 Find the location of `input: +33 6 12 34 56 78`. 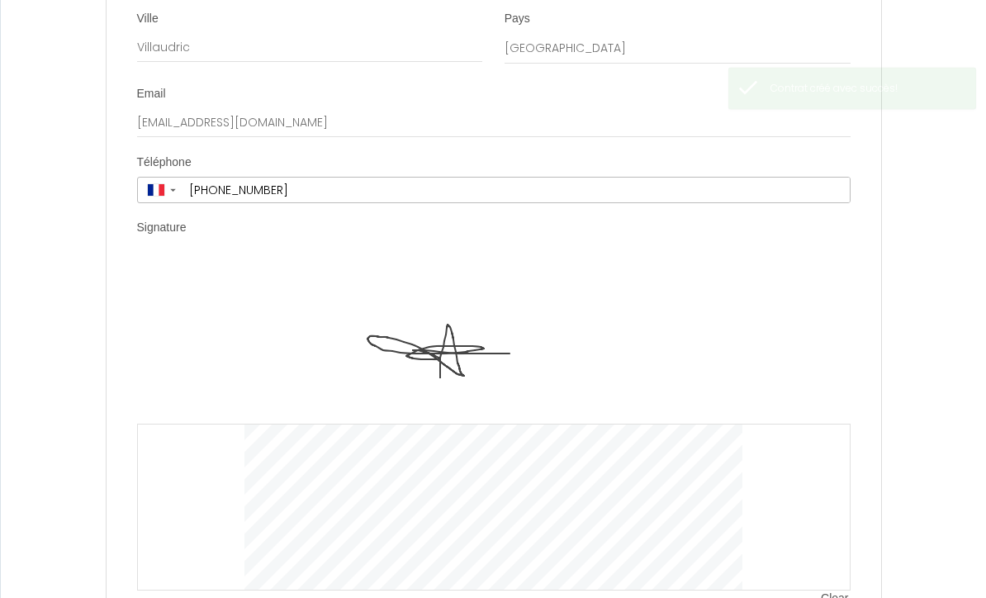

input: +33 6 12 34 56 78 is located at coordinates (516, 191).